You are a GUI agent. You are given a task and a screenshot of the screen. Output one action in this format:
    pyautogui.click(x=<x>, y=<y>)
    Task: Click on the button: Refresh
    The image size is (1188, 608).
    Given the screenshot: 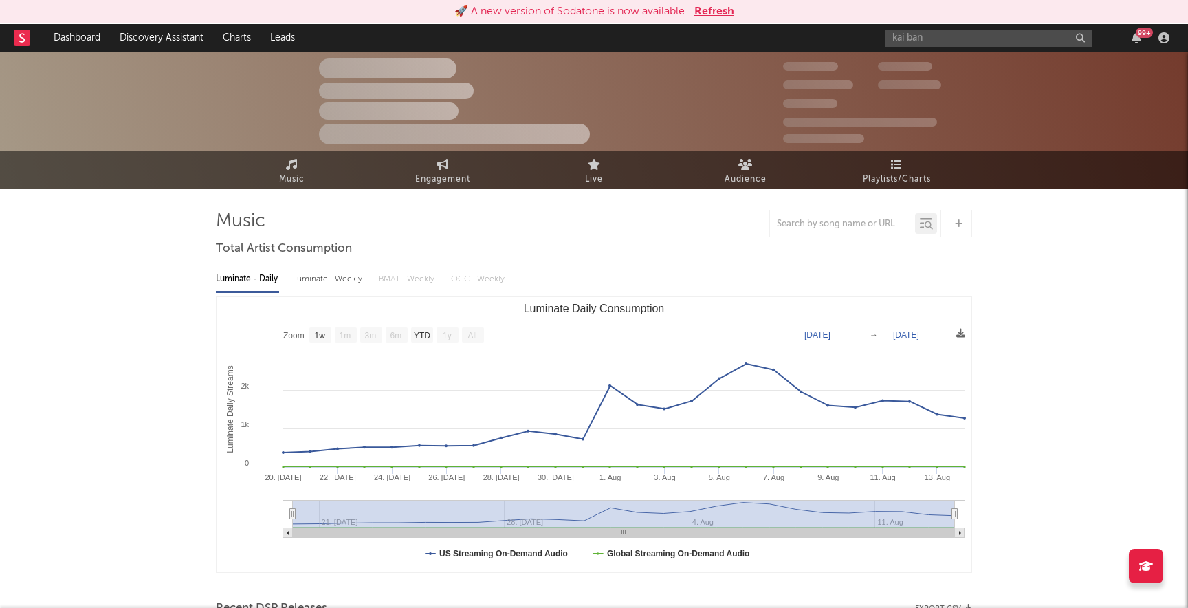 What is the action you would take?
    pyautogui.click(x=714, y=12)
    